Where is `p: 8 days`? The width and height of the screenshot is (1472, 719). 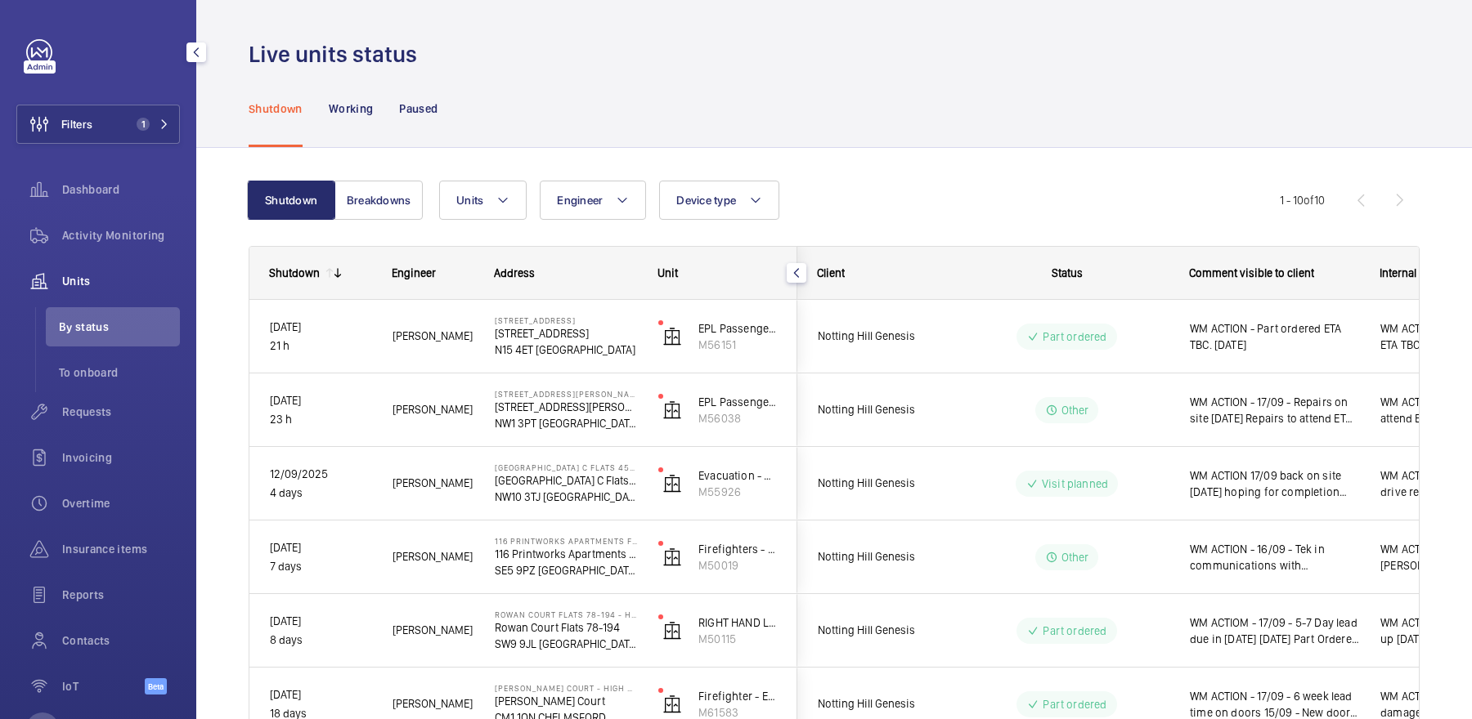
p: 8 days is located at coordinates (320, 640).